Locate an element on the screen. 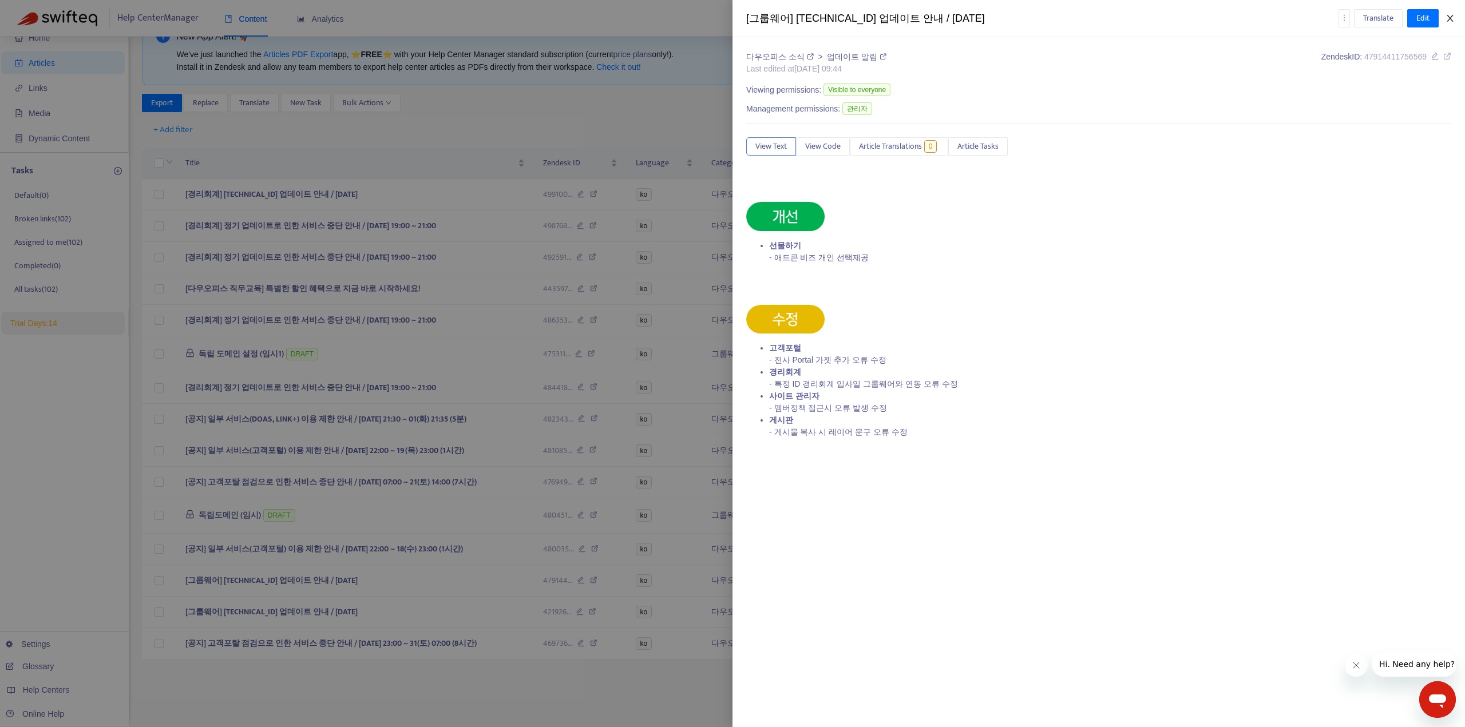 This screenshot has height=727, width=1465. li: - 특정 ID 경리회계 입사일 그룹웨어와 연동 오류 수정 is located at coordinates (1110, 378).